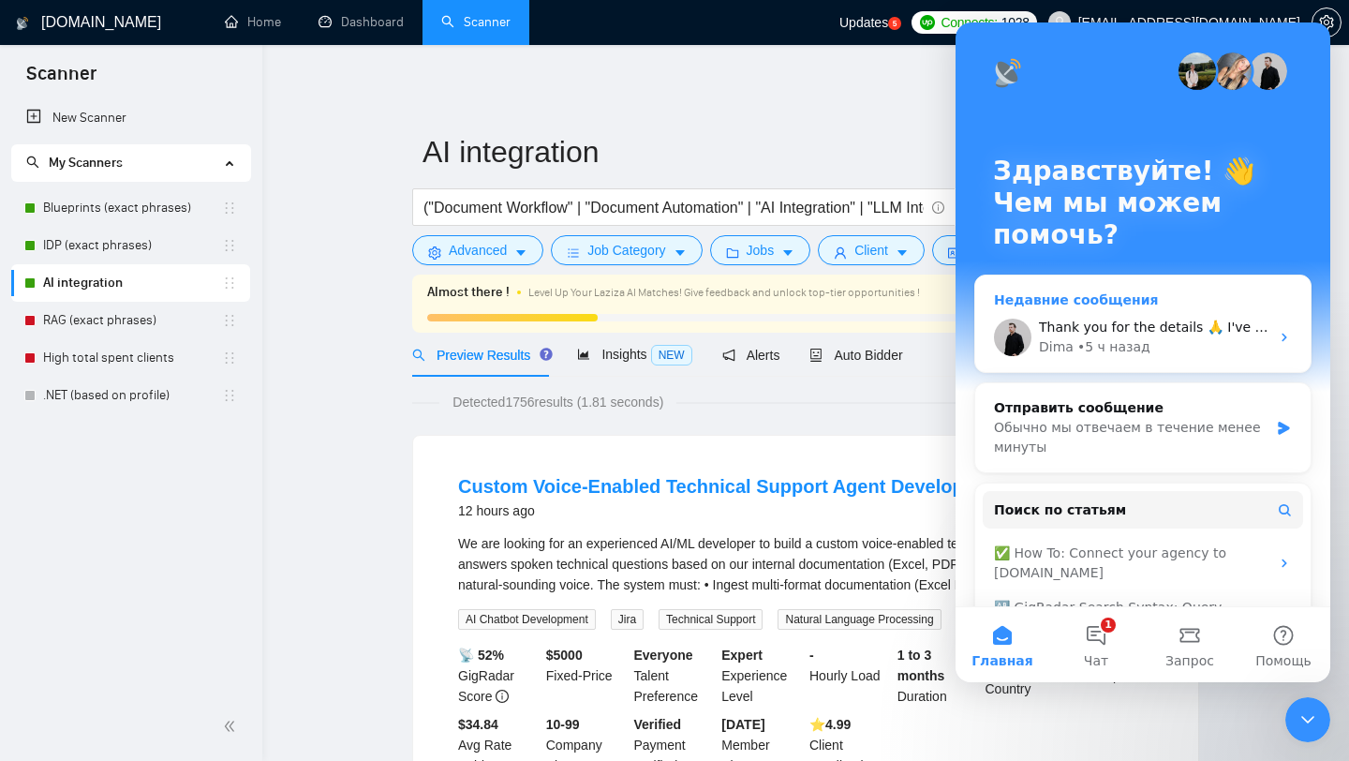 Image resolution: width=1349 pixels, height=761 pixels. What do you see at coordinates (187, 197) in the screenshot?
I see `p: Чем мы можем помочь?` at bounding box center [187, 197].